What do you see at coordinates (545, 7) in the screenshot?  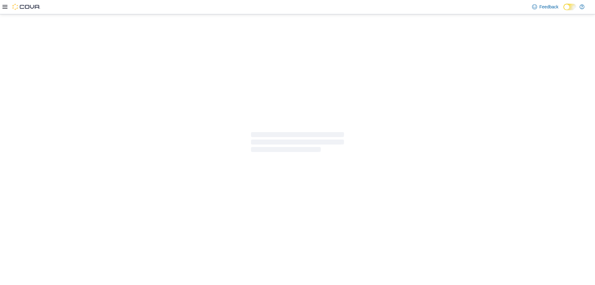 I see `a: Feedback` at bounding box center [545, 7].